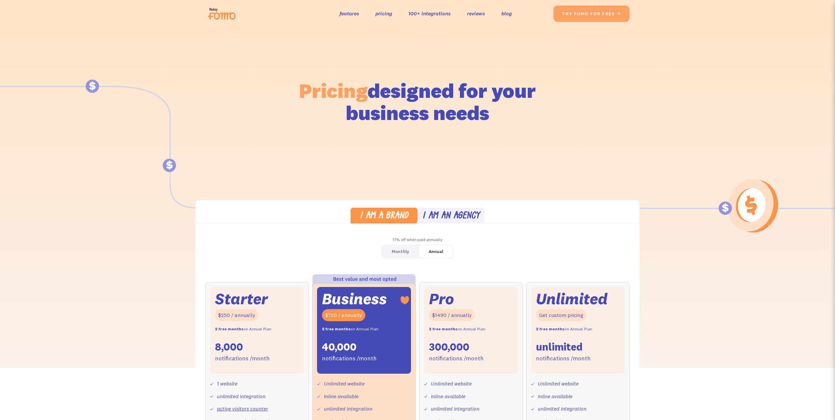 This screenshot has width=835, height=420. Describe the element at coordinates (476, 13) in the screenshot. I see `a: reviews` at that location.